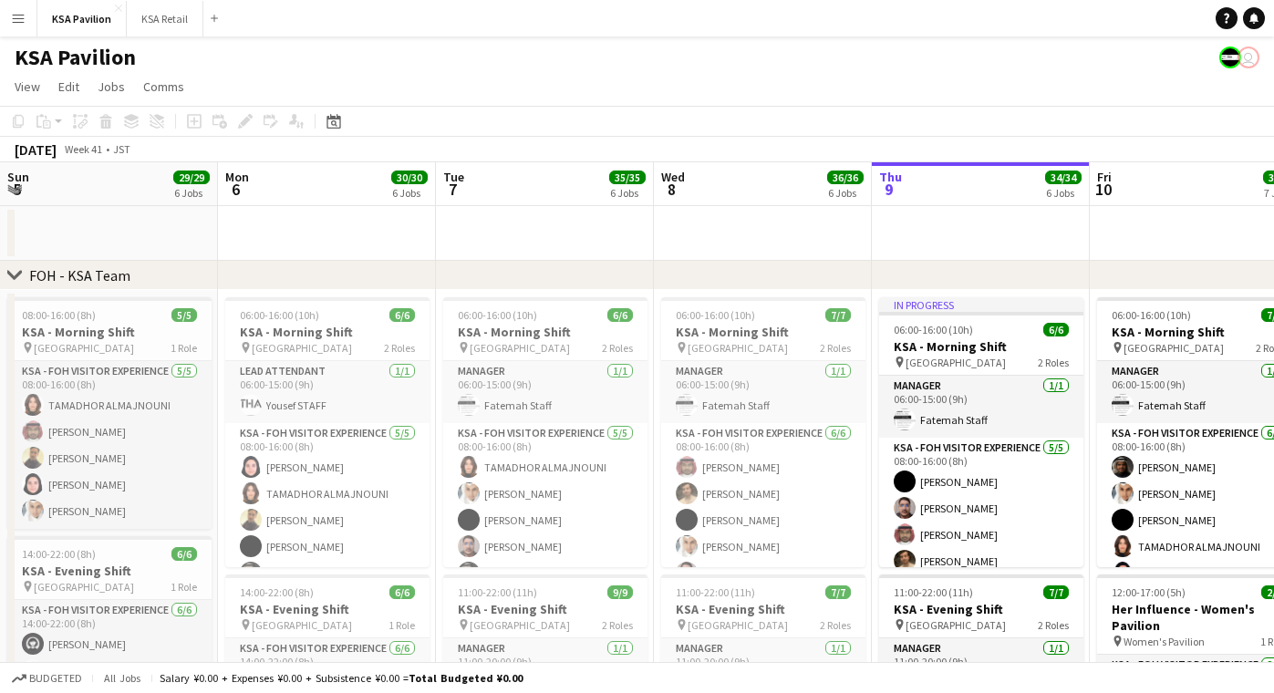 This screenshot has height=693, width=1274. What do you see at coordinates (237, 177) in the screenshot?
I see `span: Mon` at bounding box center [237, 177].